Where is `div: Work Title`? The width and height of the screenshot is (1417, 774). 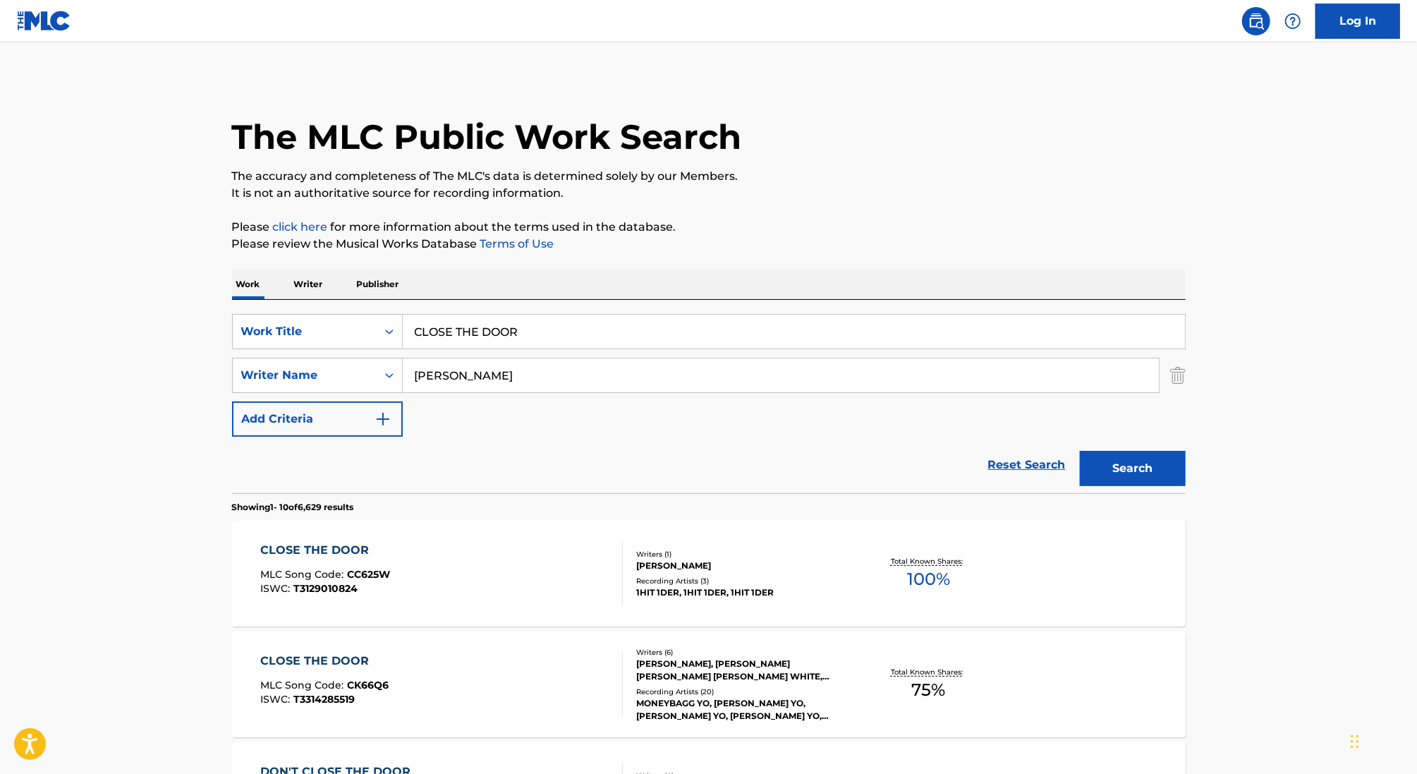 div: Work Title is located at coordinates (305, 331).